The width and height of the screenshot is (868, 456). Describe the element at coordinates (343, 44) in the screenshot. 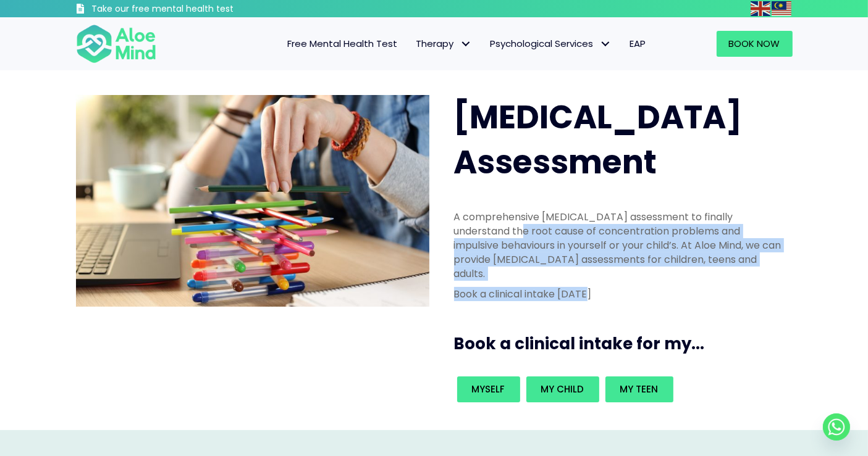

I see `a: Free Mental Health Test` at that location.